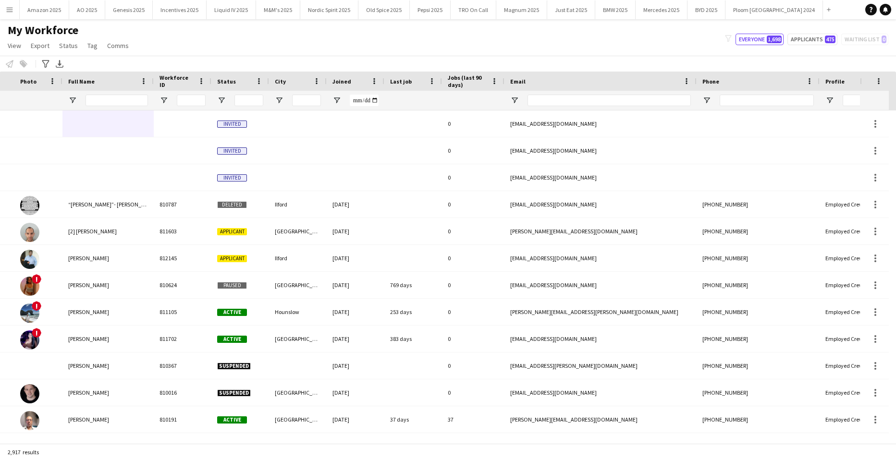 The width and height of the screenshot is (896, 460). I want to click on img: Aaron Davies, so click(30, 394).